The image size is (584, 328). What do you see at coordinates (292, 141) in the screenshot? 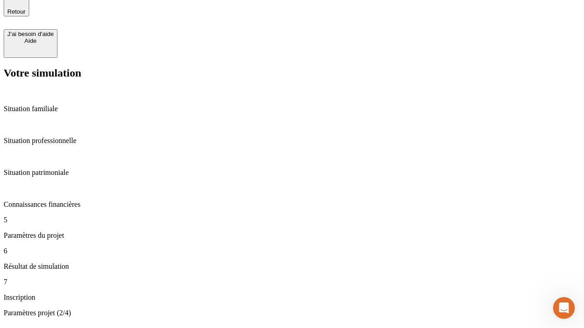
I see `p: Situation professionnelle` at bounding box center [292, 141].